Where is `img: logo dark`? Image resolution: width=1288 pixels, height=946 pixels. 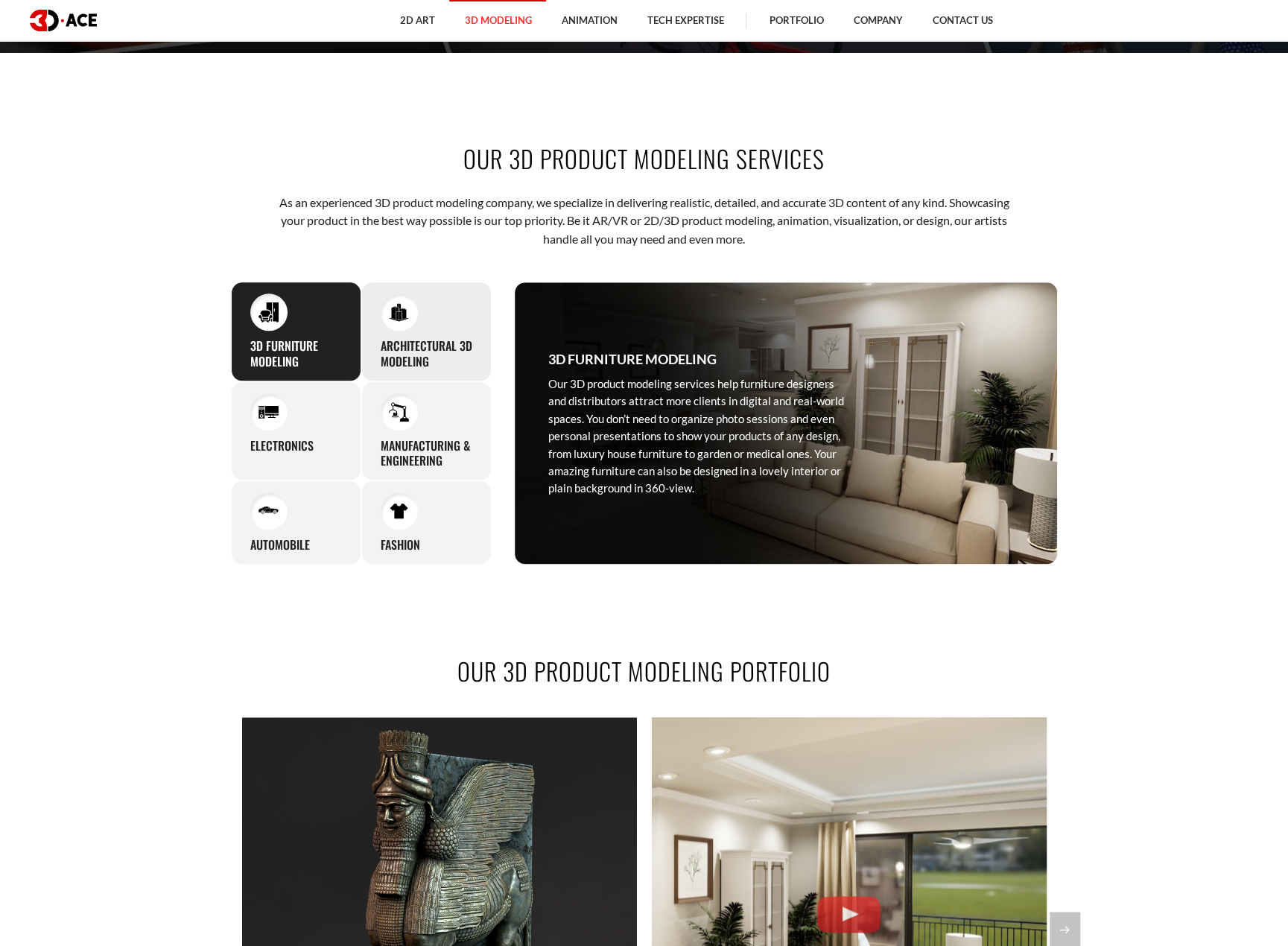
img: logo dark is located at coordinates (63, 20).